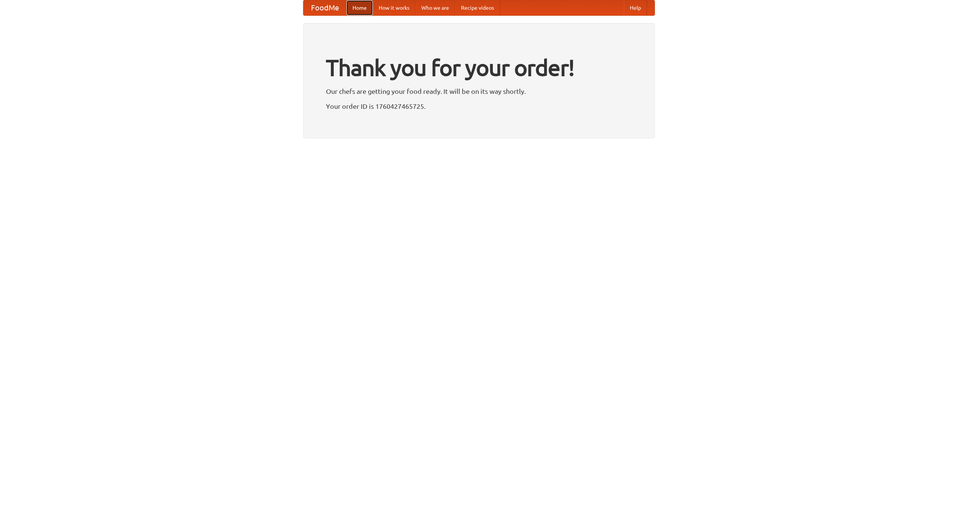  What do you see at coordinates (325, 8) in the screenshot?
I see `a: FoodMe` at bounding box center [325, 8].